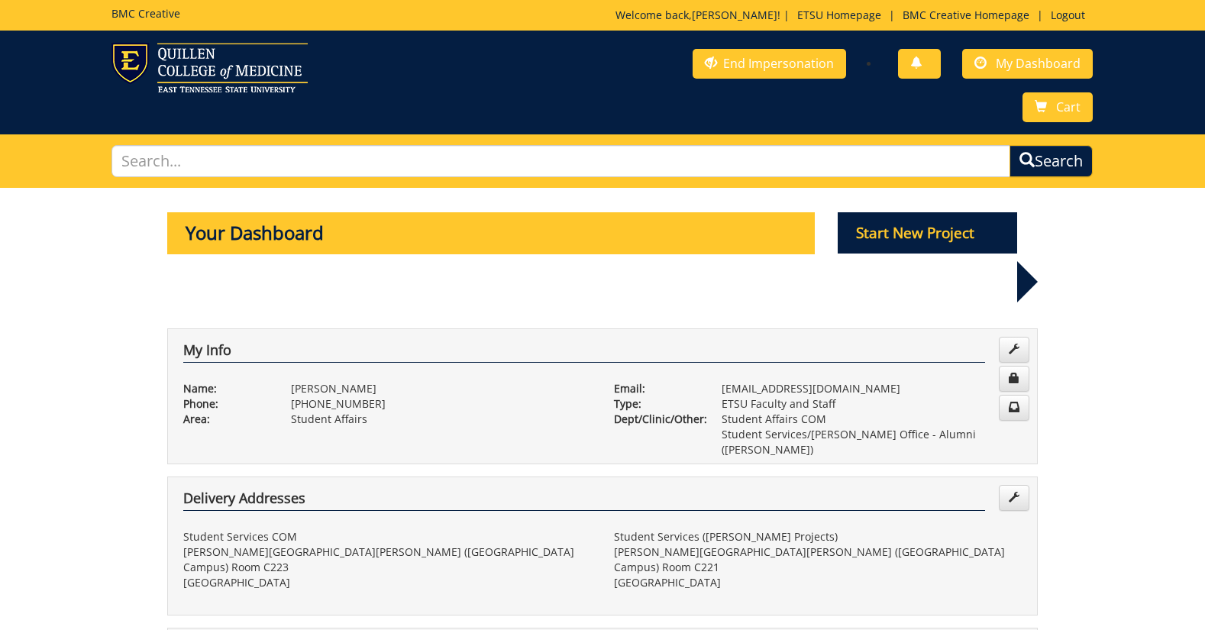  What do you see at coordinates (839, 15) in the screenshot?
I see `a: ETSU Homepage` at bounding box center [839, 15].